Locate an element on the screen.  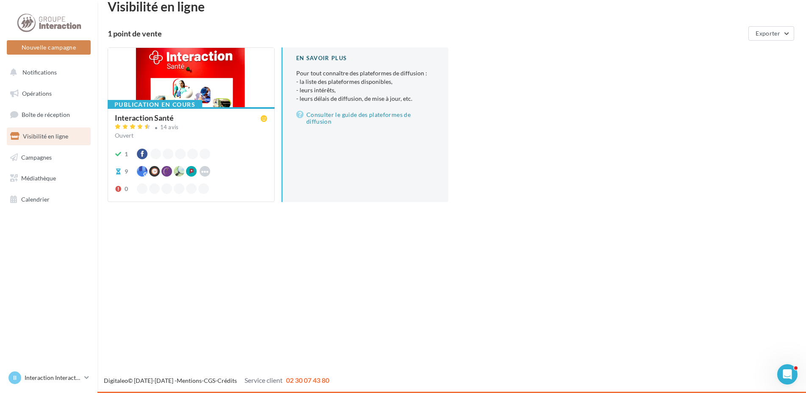
a: Médiathèque is located at coordinates (49, 178).